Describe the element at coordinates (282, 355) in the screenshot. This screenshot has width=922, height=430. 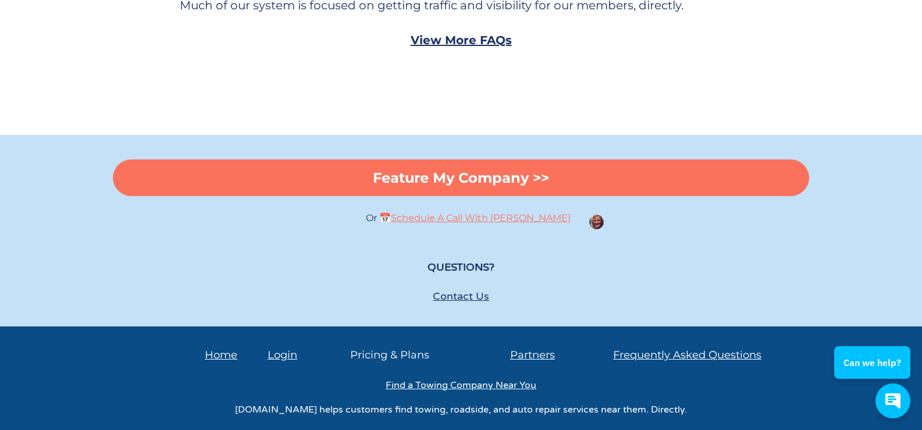
I see `a: Login` at that location.